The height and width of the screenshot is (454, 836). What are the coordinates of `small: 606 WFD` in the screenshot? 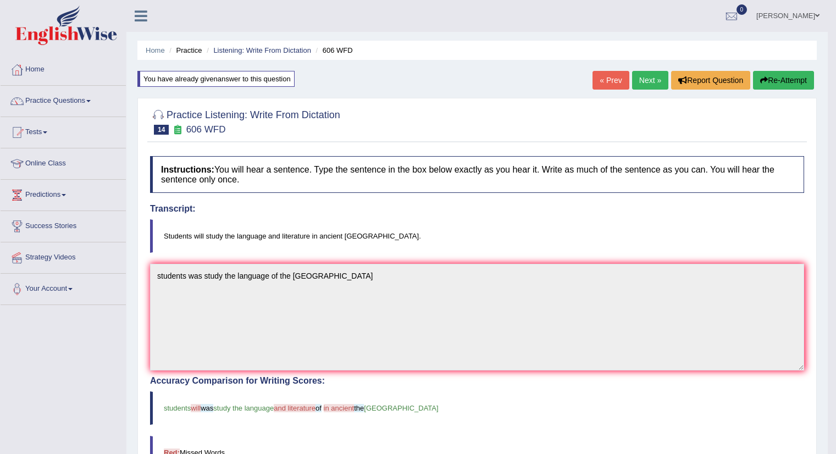 It's located at (206, 129).